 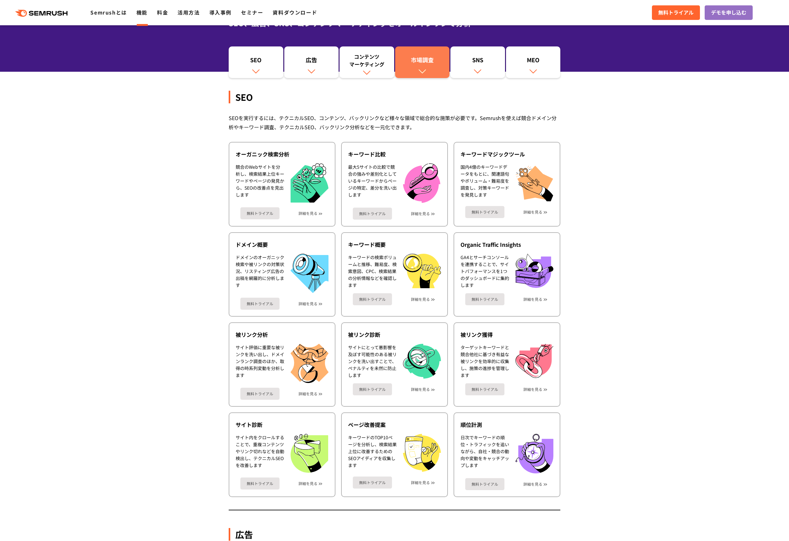 I want to click on a: SEO, so click(x=256, y=62).